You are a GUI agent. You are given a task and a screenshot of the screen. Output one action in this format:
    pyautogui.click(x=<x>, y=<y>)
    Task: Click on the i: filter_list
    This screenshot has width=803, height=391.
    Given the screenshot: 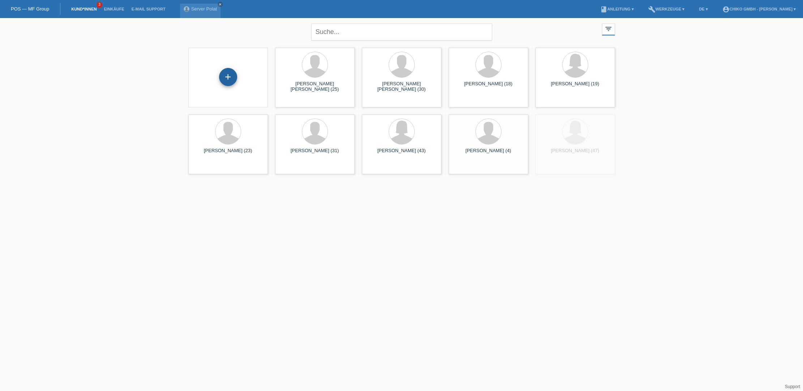 What is the action you would take?
    pyautogui.click(x=608, y=29)
    